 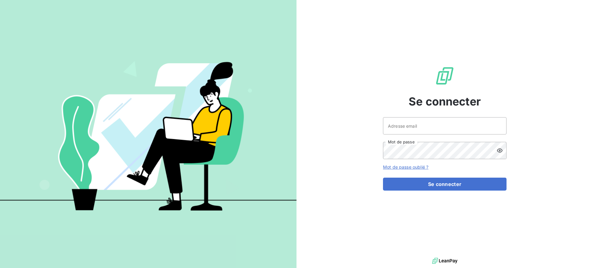 I want to click on input: placeholder, so click(x=444, y=126).